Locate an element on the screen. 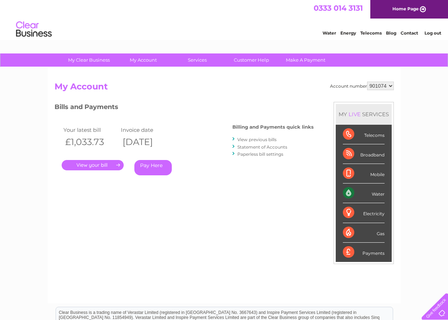  a: Paperless bill settings is located at coordinates (260, 154).